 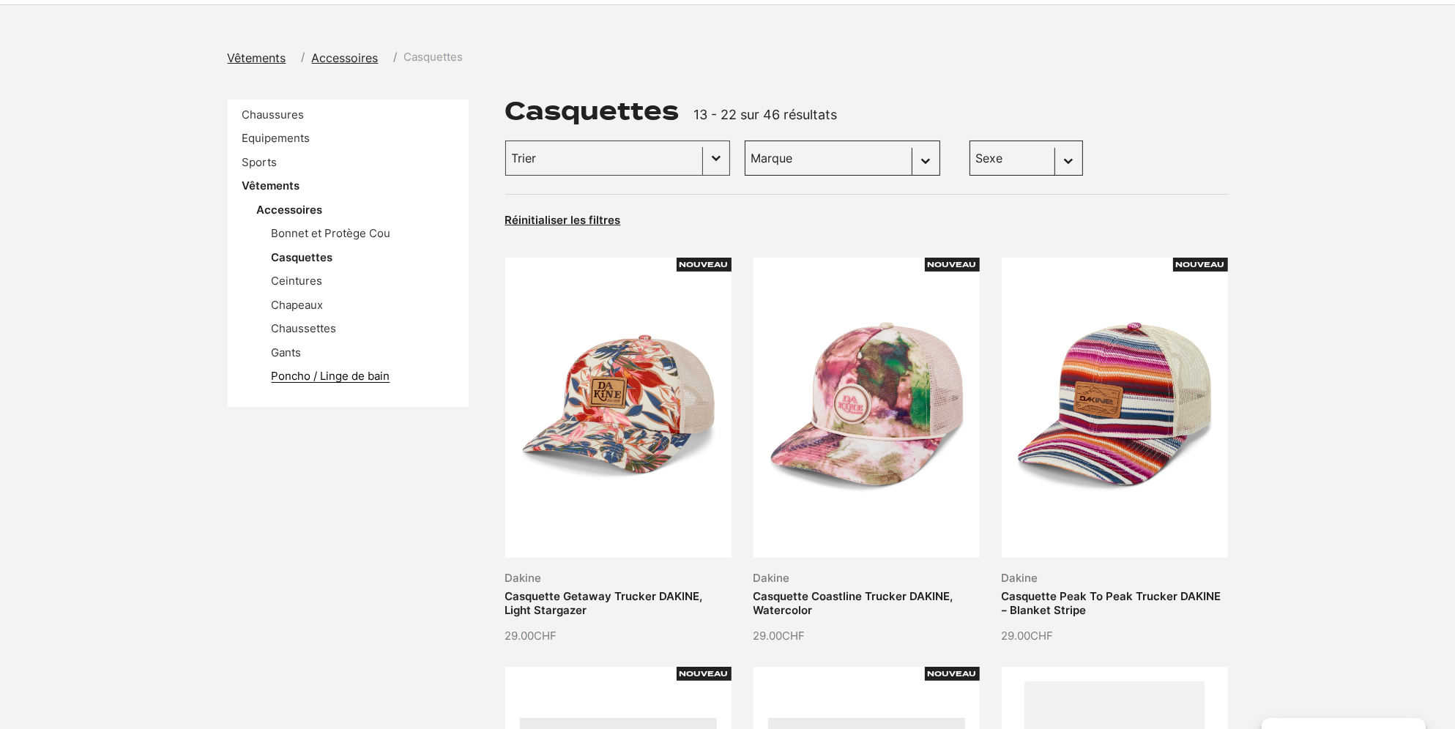 I want to click on button: Basculer la liste, so click(x=716, y=158).